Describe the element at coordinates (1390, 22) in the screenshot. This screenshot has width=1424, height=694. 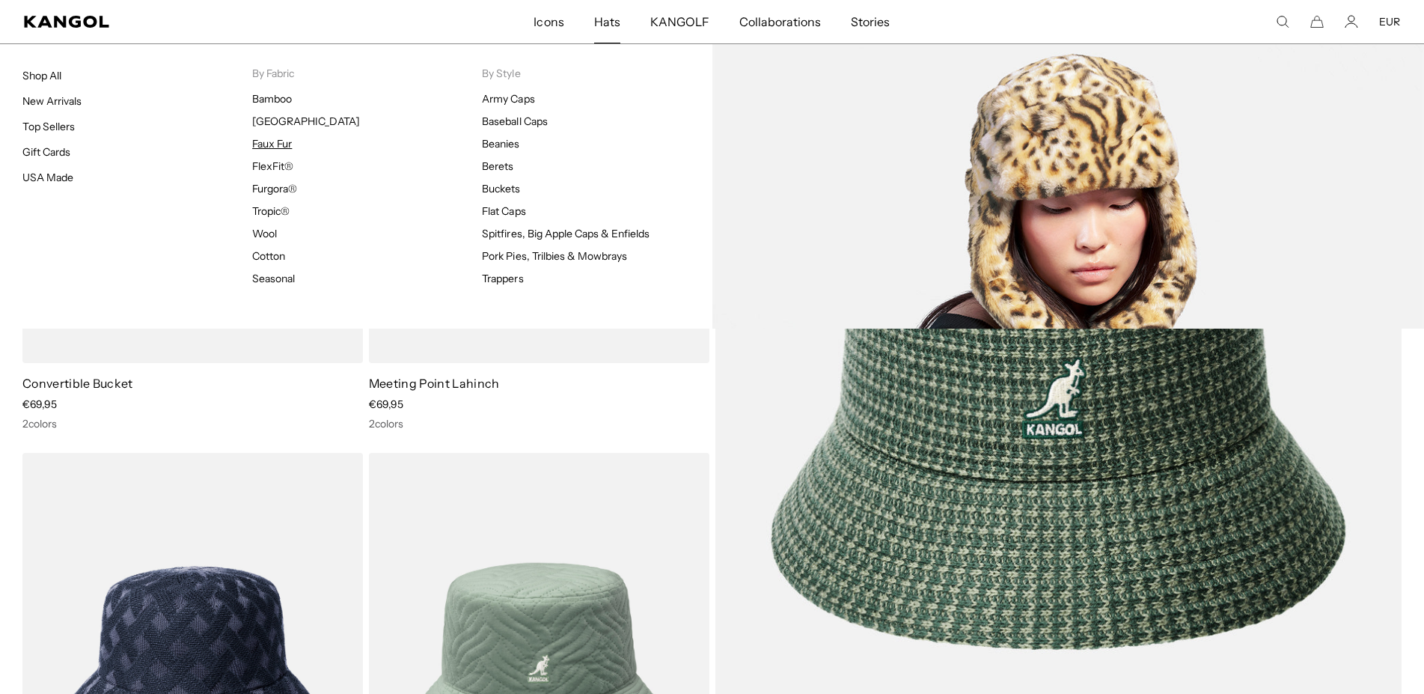
I see `button: EUR` at that location.